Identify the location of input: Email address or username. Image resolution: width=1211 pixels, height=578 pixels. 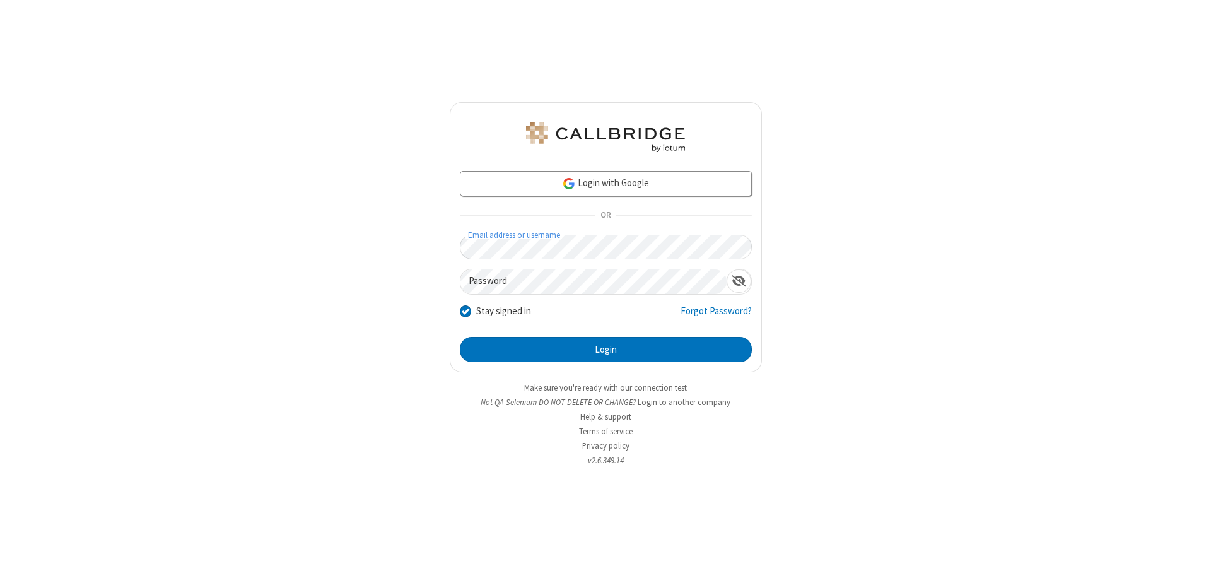
(605, 247).